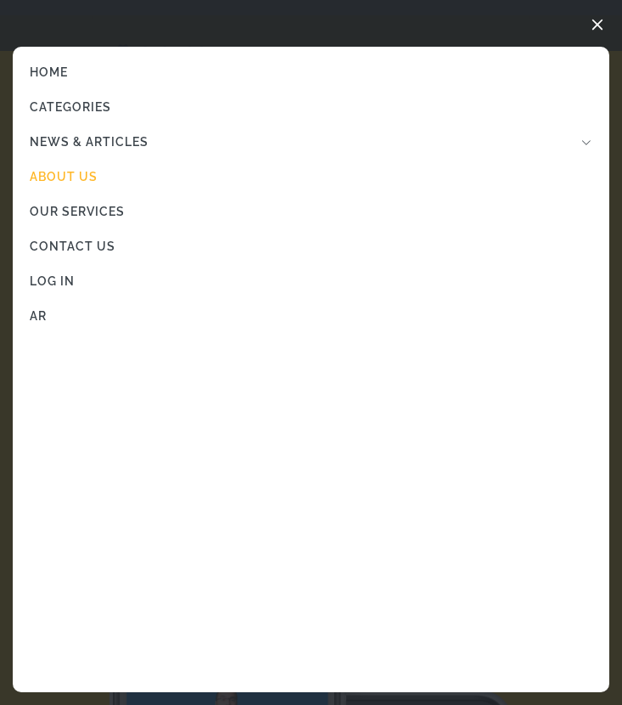 Image resolution: width=622 pixels, height=705 pixels. What do you see at coordinates (311, 177) in the screenshot?
I see `a: About Us` at bounding box center [311, 177].